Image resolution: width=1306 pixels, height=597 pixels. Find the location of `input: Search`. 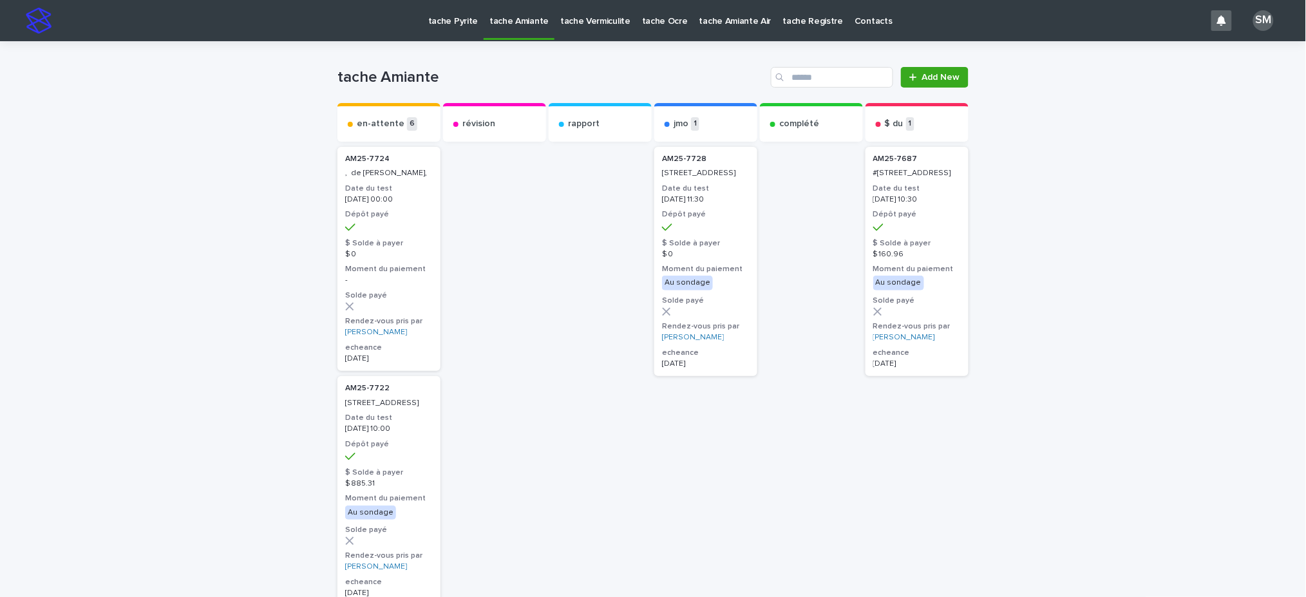

input: Search is located at coordinates (832, 77).